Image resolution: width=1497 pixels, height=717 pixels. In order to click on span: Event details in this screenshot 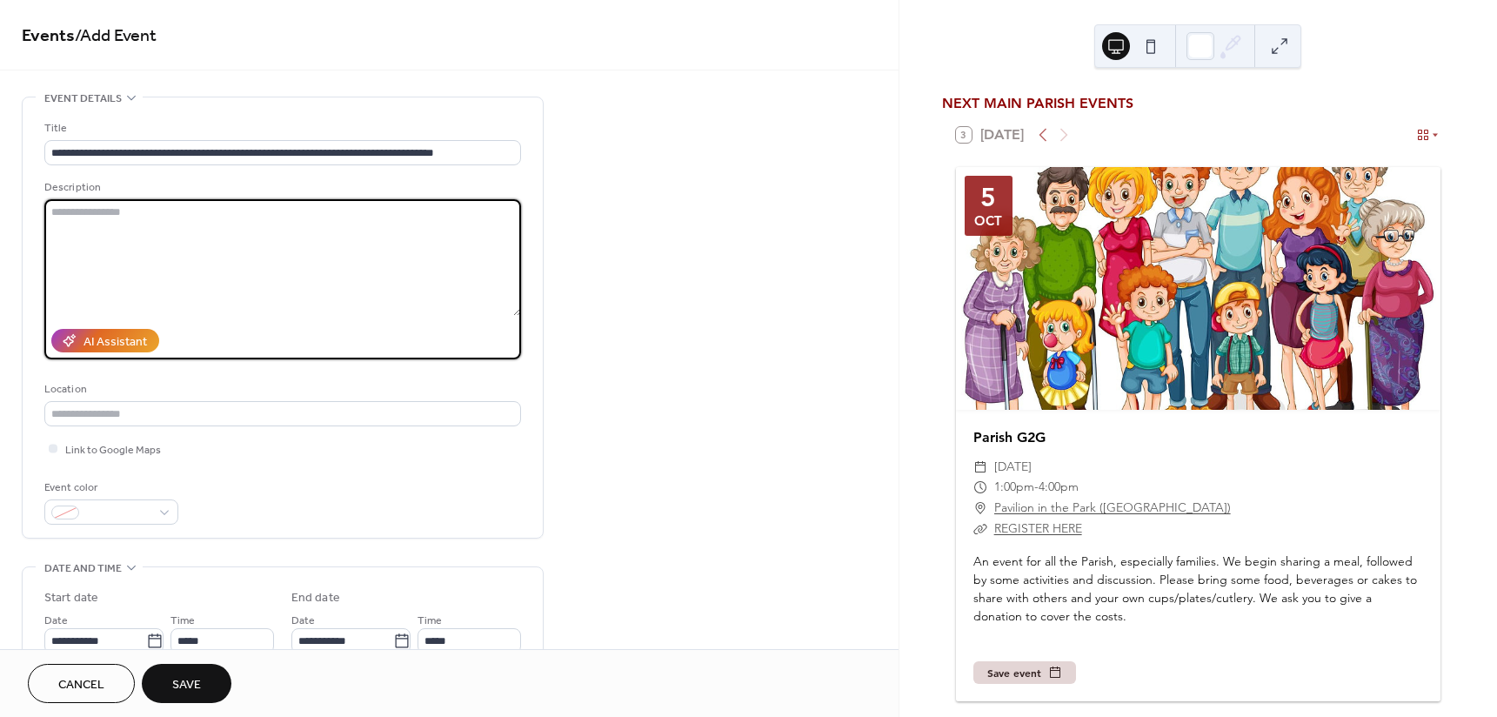, I will do `click(83, 98)`.